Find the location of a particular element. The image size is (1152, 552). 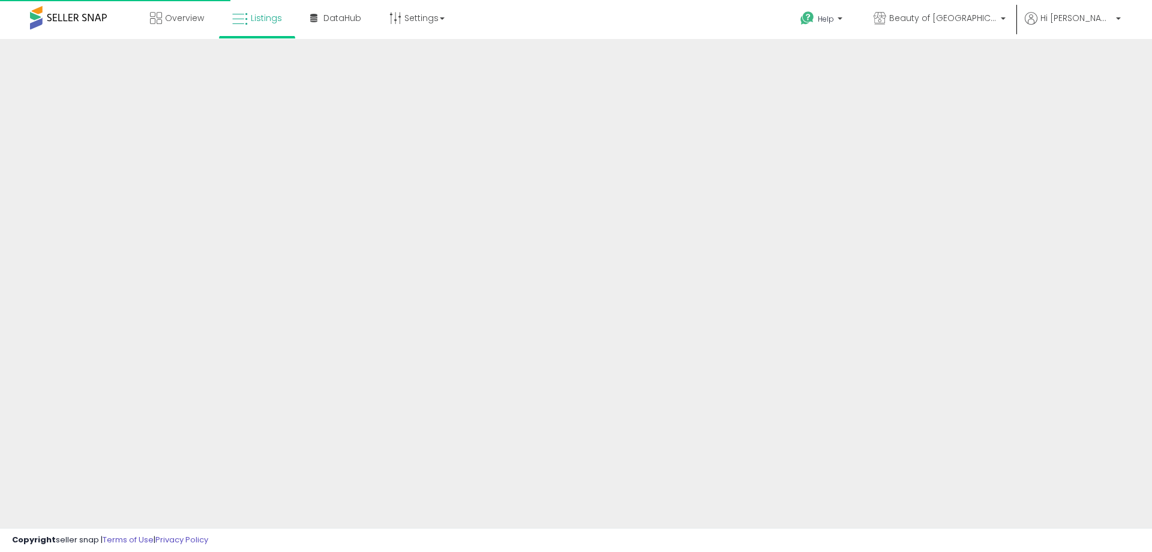

i: Get Help is located at coordinates (807, 18).